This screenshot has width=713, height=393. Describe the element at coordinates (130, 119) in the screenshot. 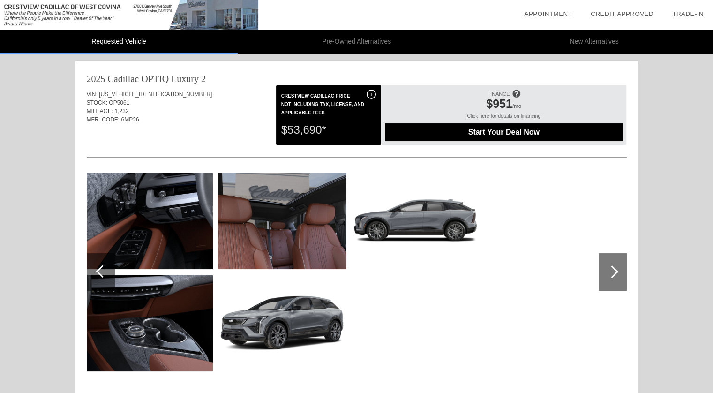

I see `span: 6MP26` at that location.